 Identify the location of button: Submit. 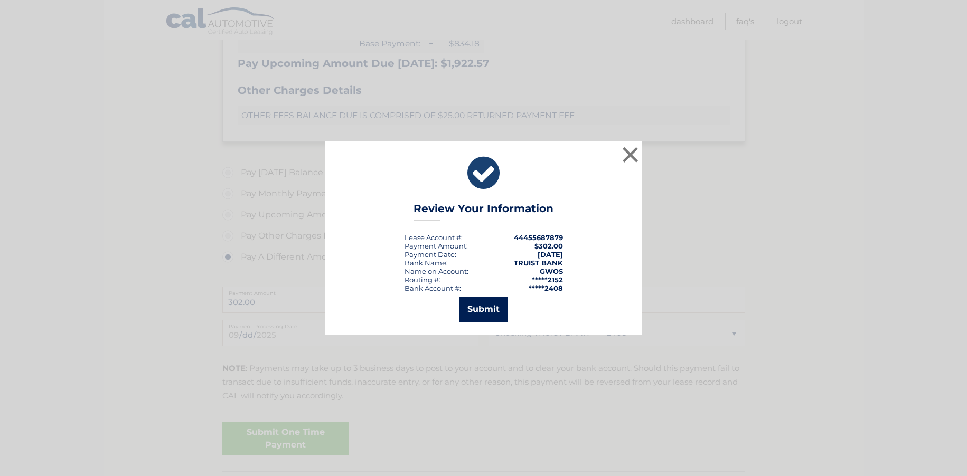
(483, 309).